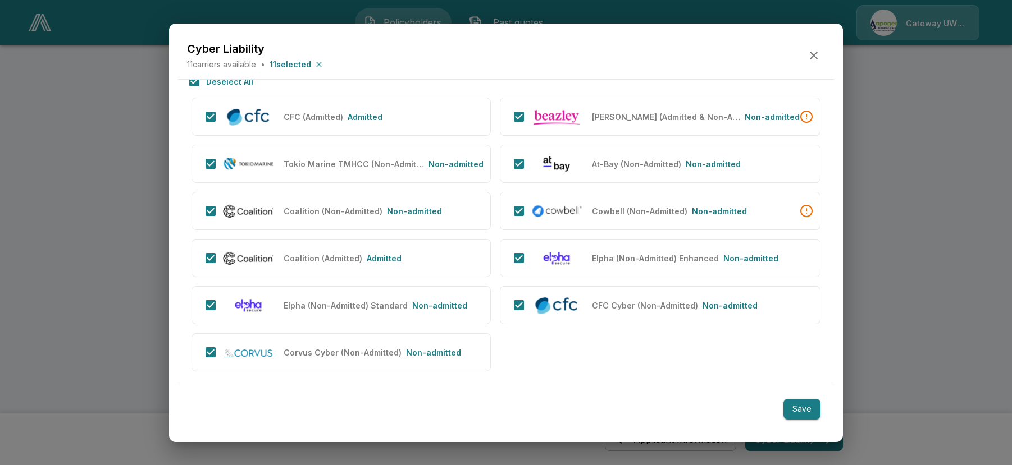  Describe the element at coordinates (248, 116) in the screenshot. I see `img: CFC (Admitted)` at that location.